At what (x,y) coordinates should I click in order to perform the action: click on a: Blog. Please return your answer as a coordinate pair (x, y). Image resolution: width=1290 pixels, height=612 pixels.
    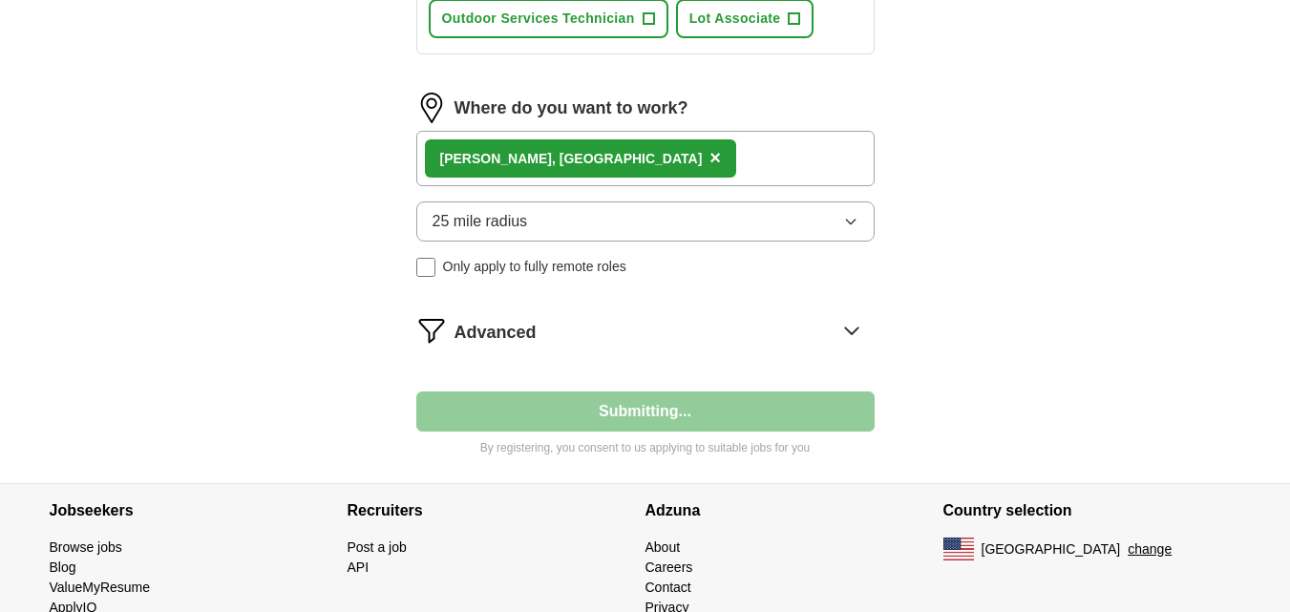
    Looking at the image, I should click on (63, 567).